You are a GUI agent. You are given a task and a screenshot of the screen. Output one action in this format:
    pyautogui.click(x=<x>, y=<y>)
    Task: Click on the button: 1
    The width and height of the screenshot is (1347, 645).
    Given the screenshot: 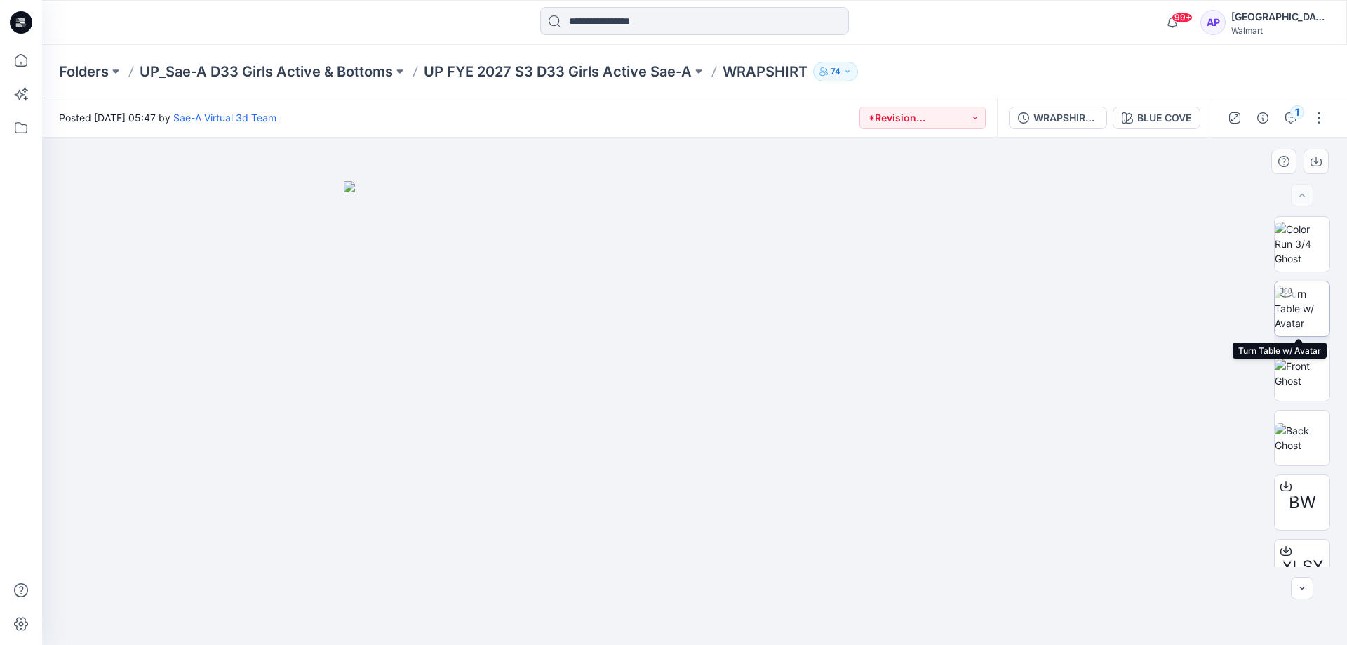 What is the action you would take?
    pyautogui.click(x=1291, y=118)
    